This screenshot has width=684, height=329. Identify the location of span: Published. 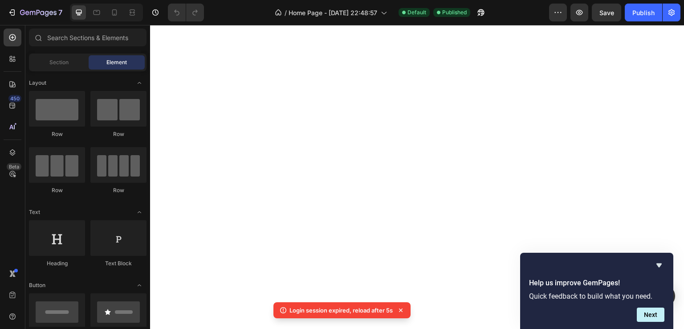
(454, 12).